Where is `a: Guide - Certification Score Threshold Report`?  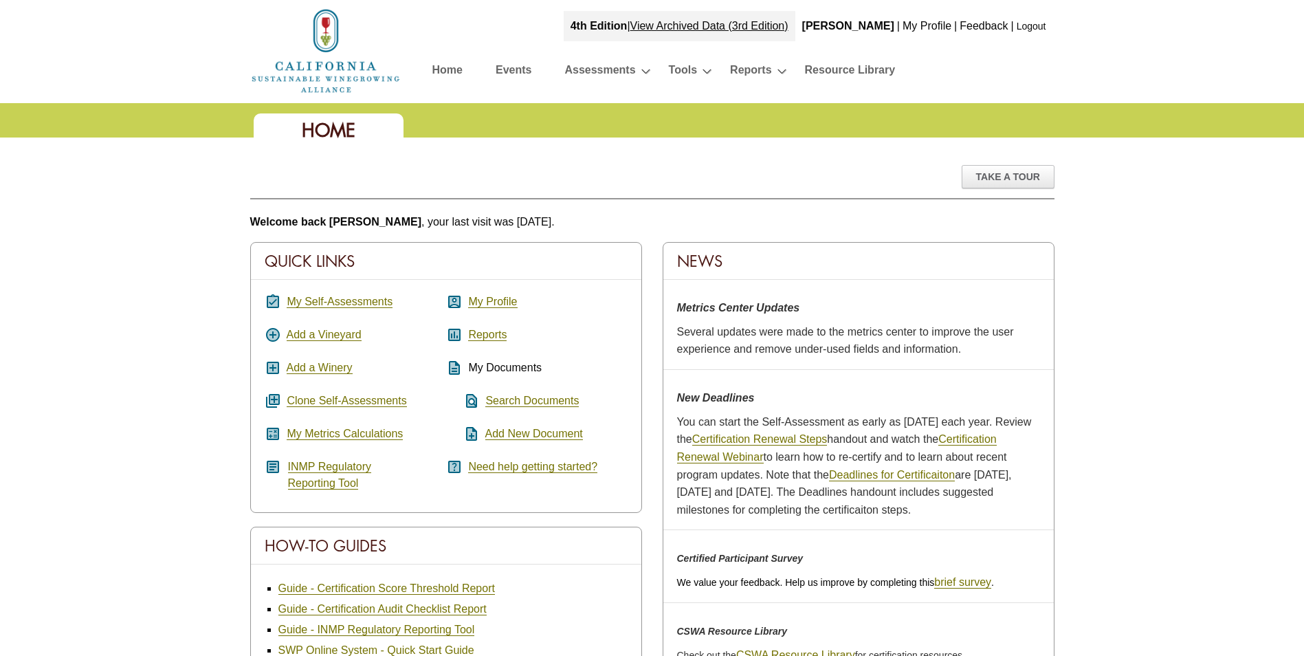 a: Guide - Certification Score Threshold Report is located at coordinates (386, 588).